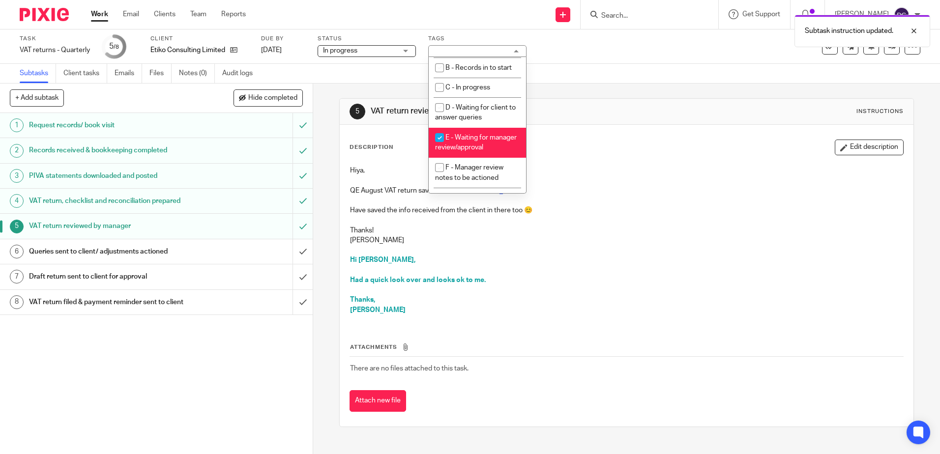 Image resolution: width=940 pixels, height=454 pixels. I want to click on a: Notes (0), so click(197, 73).